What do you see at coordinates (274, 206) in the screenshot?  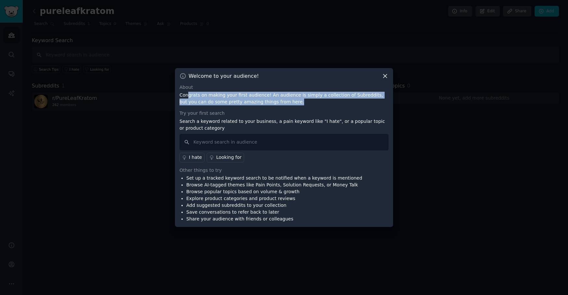 I see `li: Add suggested subreddits to your collection` at bounding box center [274, 206].